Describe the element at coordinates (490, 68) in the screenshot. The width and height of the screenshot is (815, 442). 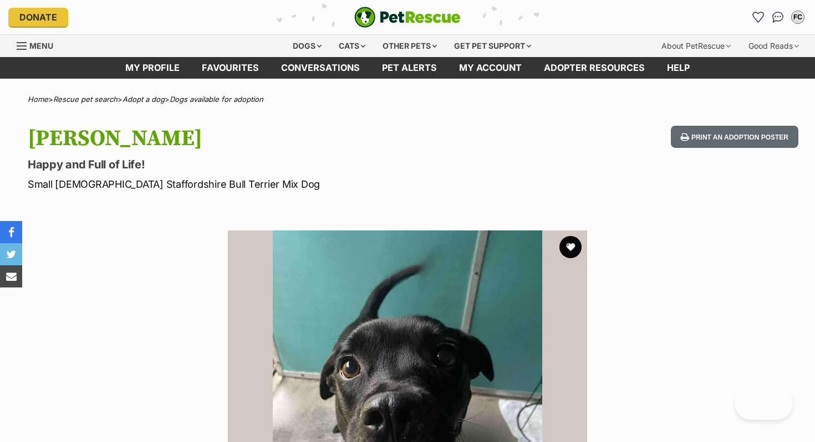
I see `a: My account` at that location.